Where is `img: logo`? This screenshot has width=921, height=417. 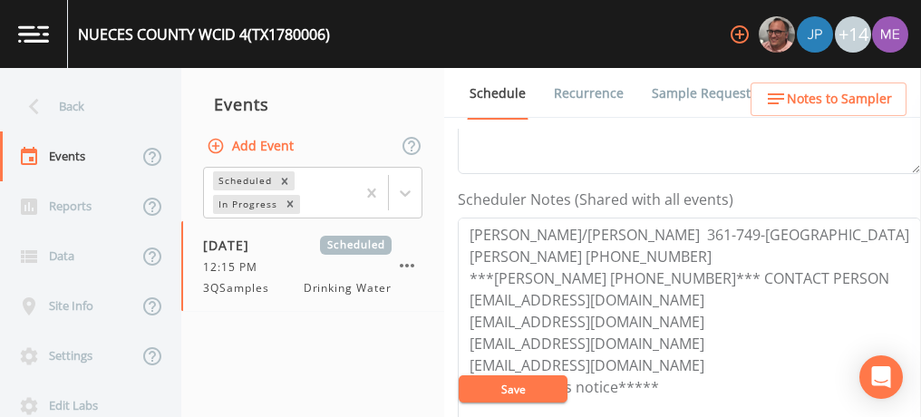
img: logo is located at coordinates (34, 34).